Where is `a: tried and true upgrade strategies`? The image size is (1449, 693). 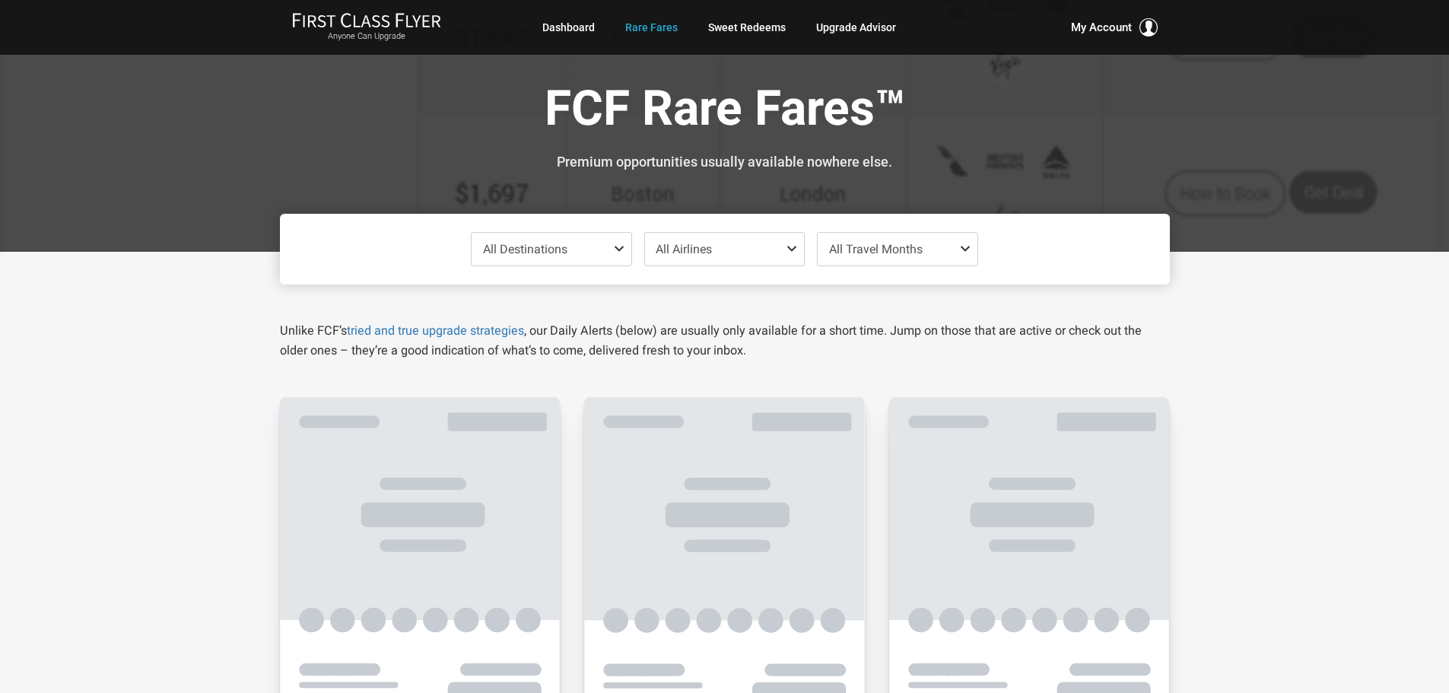
a: tried and true upgrade strategies is located at coordinates (435, 330).